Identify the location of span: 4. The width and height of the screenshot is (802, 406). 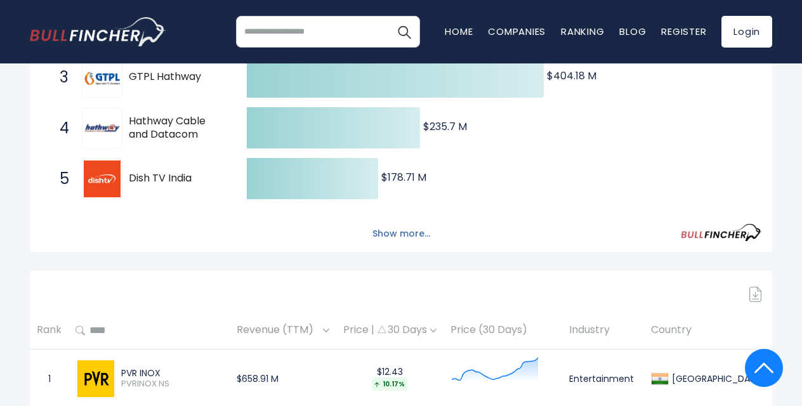
(60, 128).